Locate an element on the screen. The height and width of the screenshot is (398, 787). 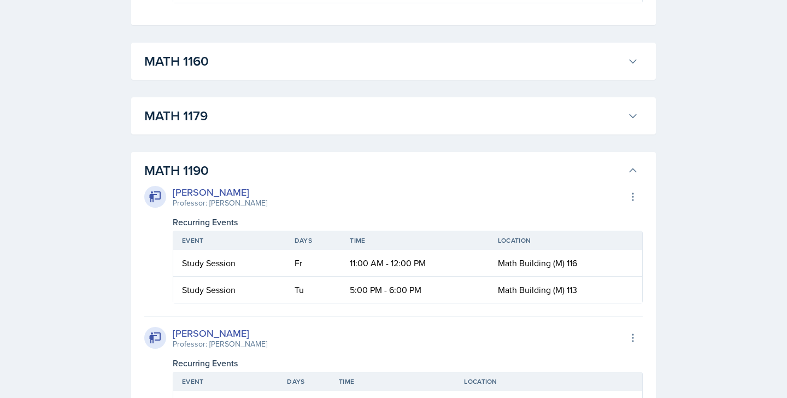
button: MATH 1160 is located at coordinates (391, 61).